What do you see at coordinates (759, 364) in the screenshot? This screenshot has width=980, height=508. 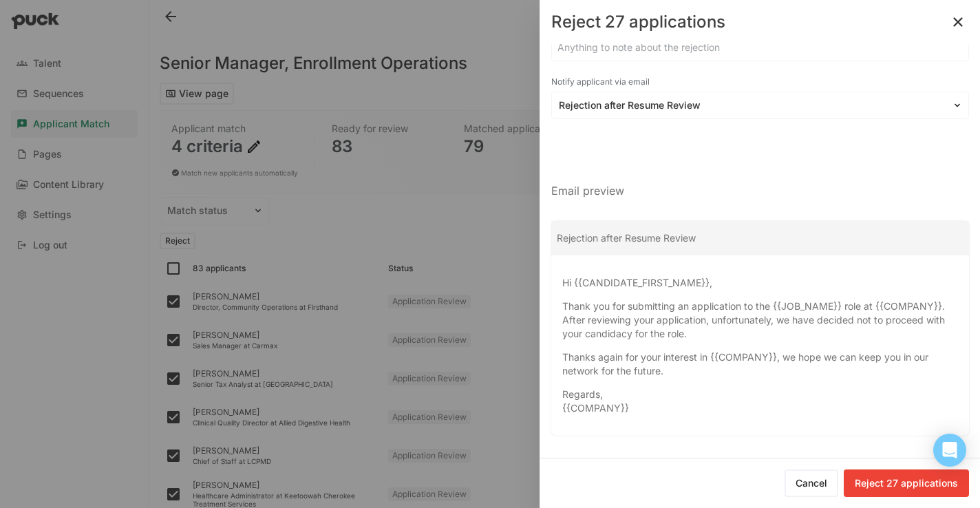 I see `p: Thanks again for your interest in {{COMPANY}}, we hope we can keep you in our network for the fut...` at bounding box center [759, 364].